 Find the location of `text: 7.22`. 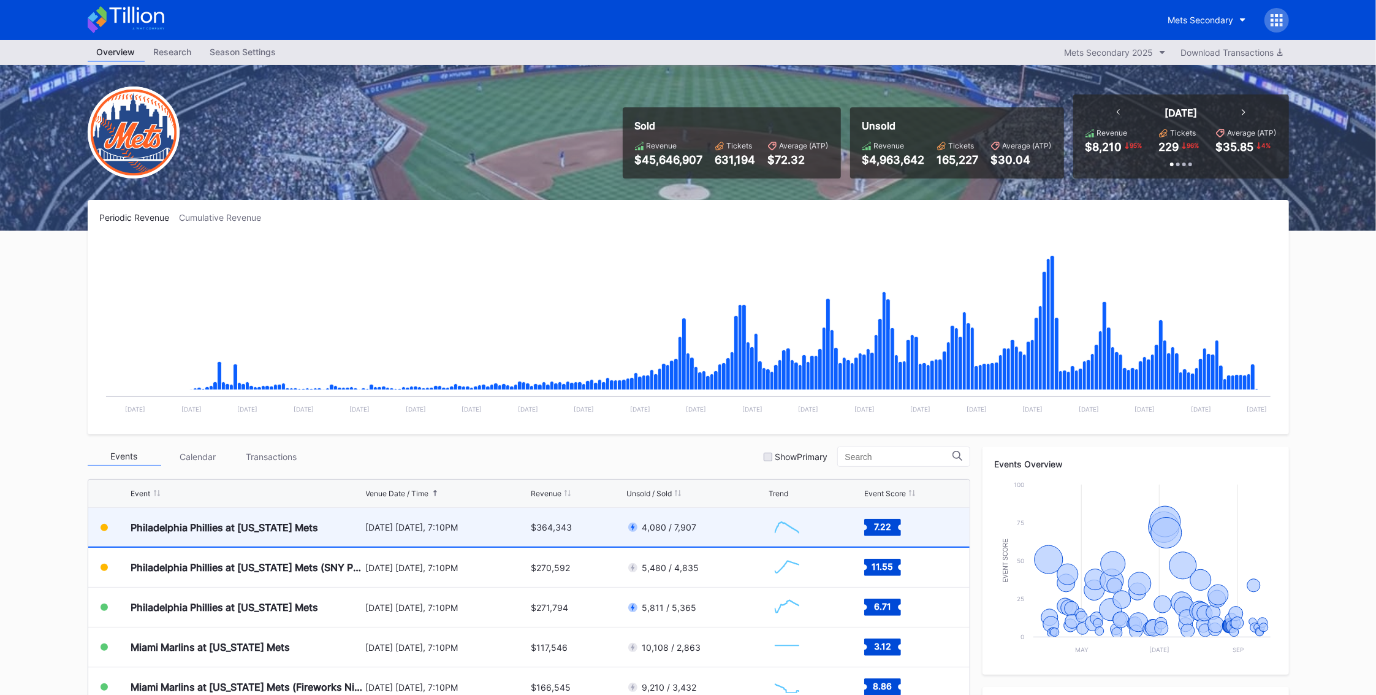

text: 7.22 is located at coordinates (883, 525).